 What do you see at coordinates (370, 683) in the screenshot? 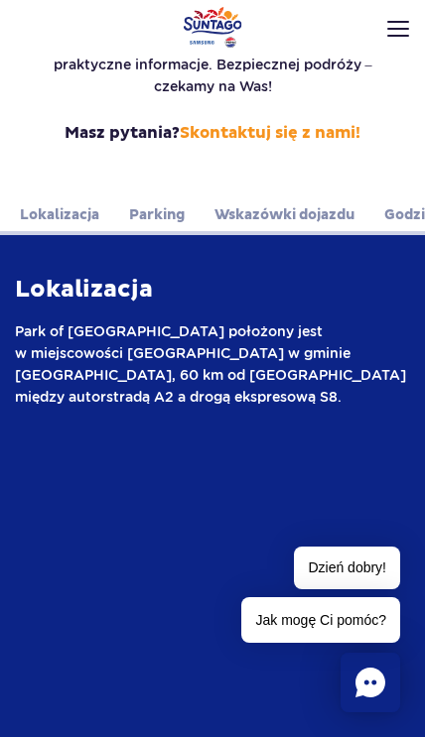
I see `div: Chat` at bounding box center [370, 683].